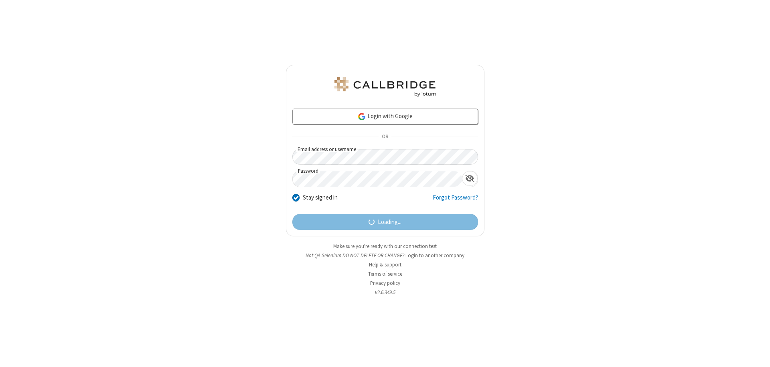  Describe the element at coordinates (385, 246) in the screenshot. I see `a: Make sure you're ready with our connection test` at that location.